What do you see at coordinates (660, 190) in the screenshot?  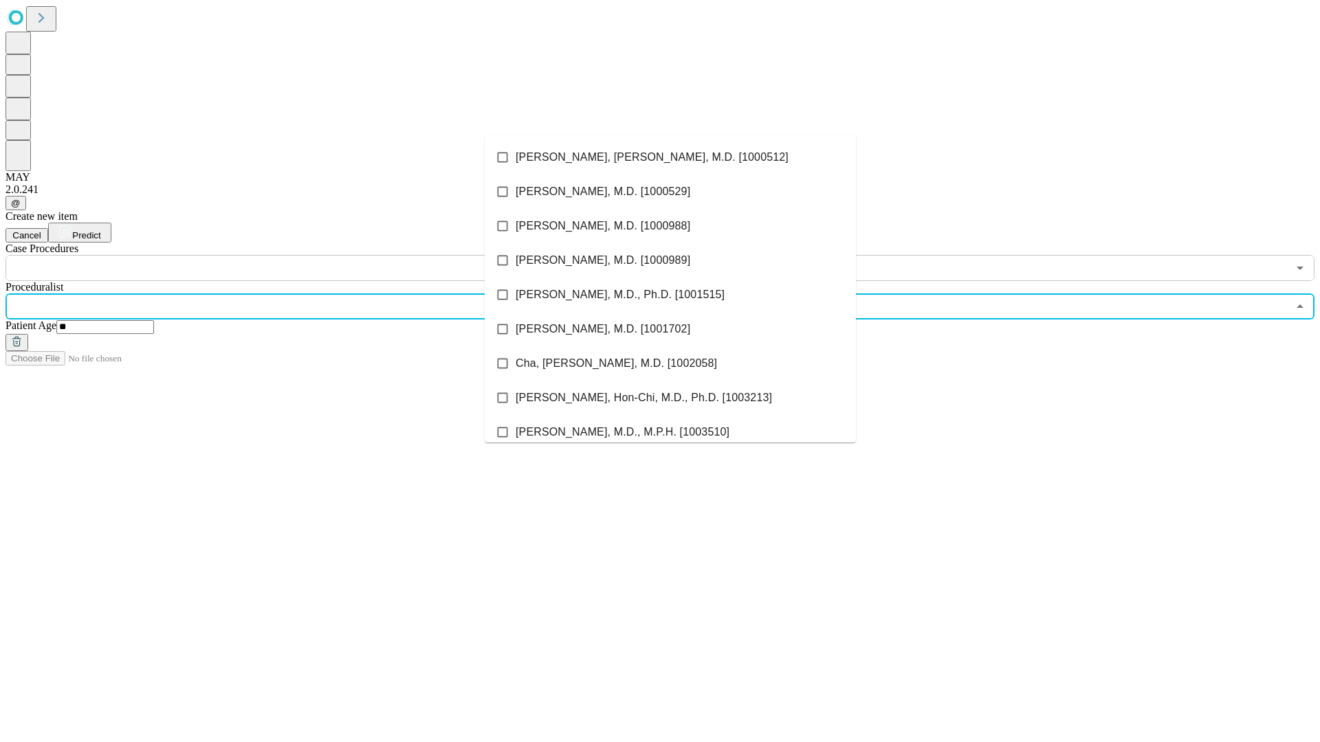 I see `div: 2.0.241` at bounding box center [660, 190].